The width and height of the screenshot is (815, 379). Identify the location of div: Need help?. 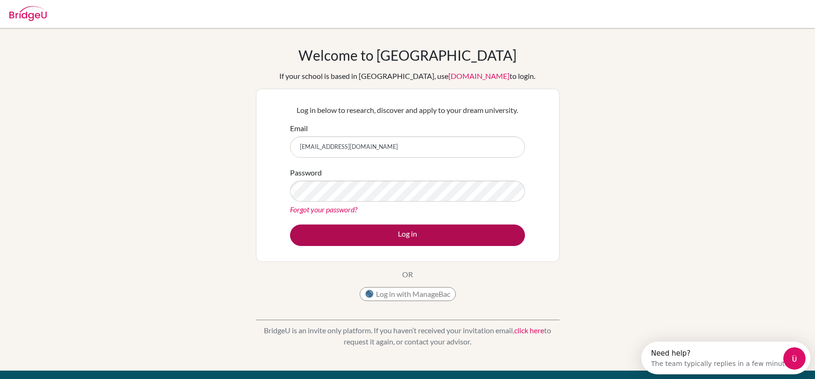
(81, 12).